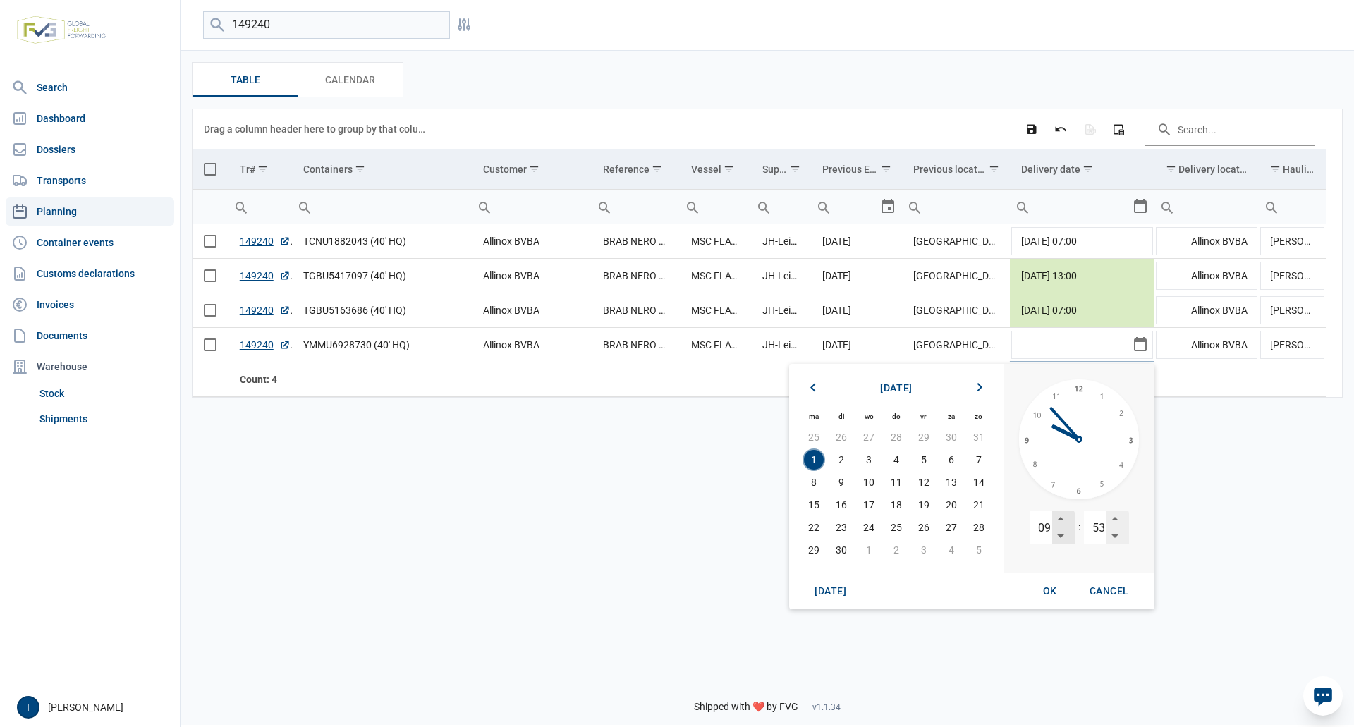  Describe the element at coordinates (813, 388) in the screenshot. I see `div: Previous month` at that location.